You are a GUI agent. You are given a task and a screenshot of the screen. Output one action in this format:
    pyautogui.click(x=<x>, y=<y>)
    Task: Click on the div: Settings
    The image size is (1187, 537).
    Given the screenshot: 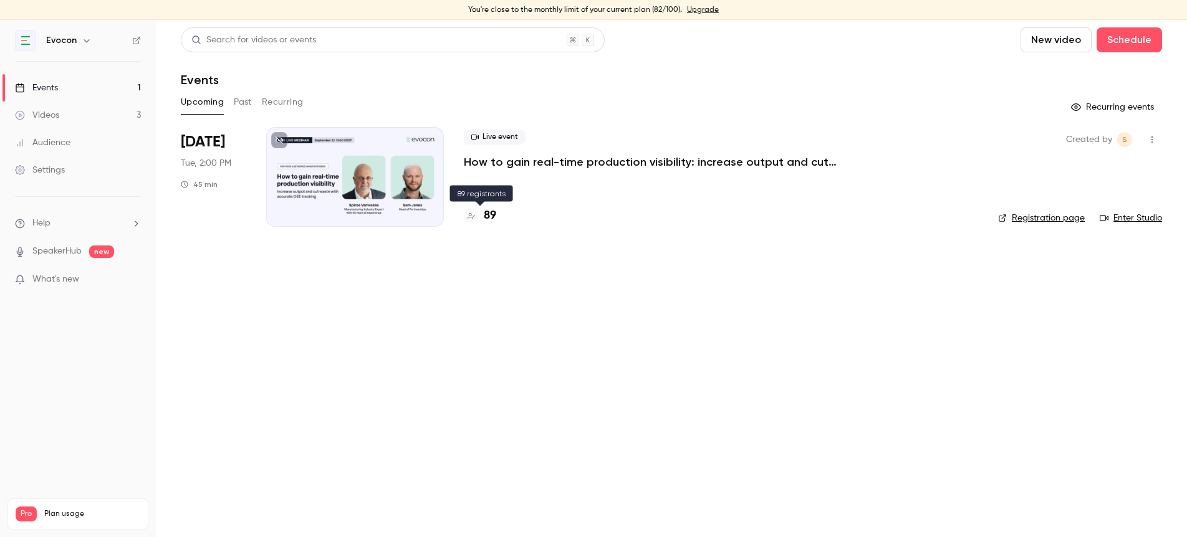 What is the action you would take?
    pyautogui.click(x=40, y=170)
    